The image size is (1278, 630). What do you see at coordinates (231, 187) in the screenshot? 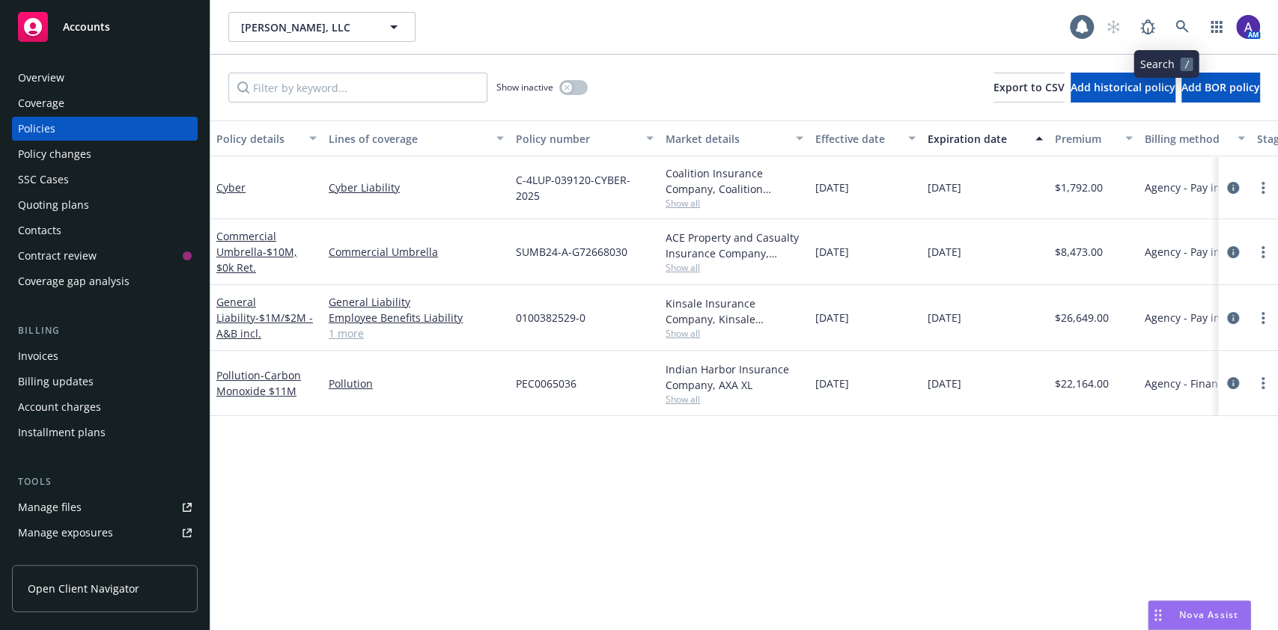
I see `a: Cyber` at bounding box center [231, 187].